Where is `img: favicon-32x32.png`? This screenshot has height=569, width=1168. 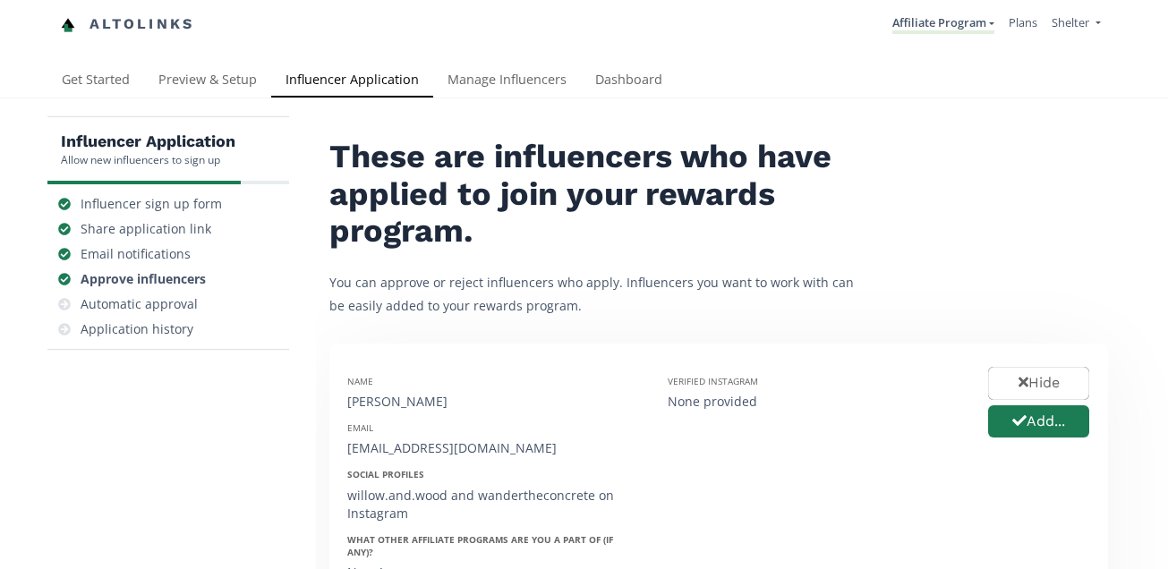 img: favicon-32x32.png is located at coordinates (68, 25).